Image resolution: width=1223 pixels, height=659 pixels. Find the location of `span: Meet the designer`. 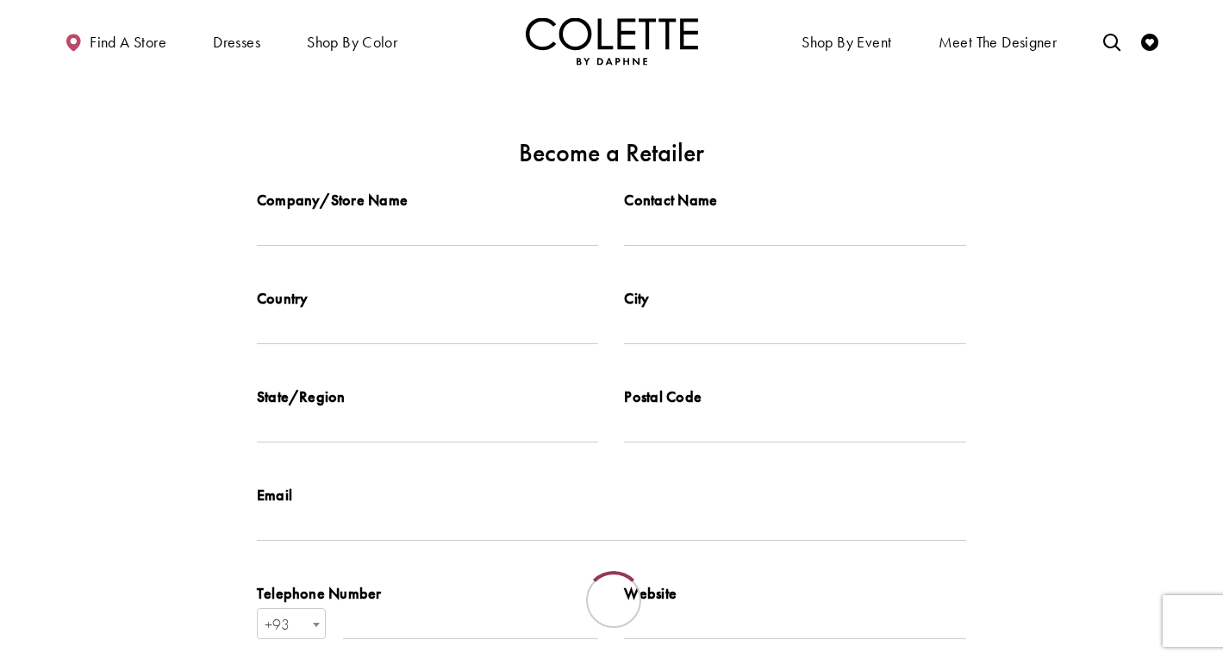

span: Meet the designer is located at coordinates (998, 42).